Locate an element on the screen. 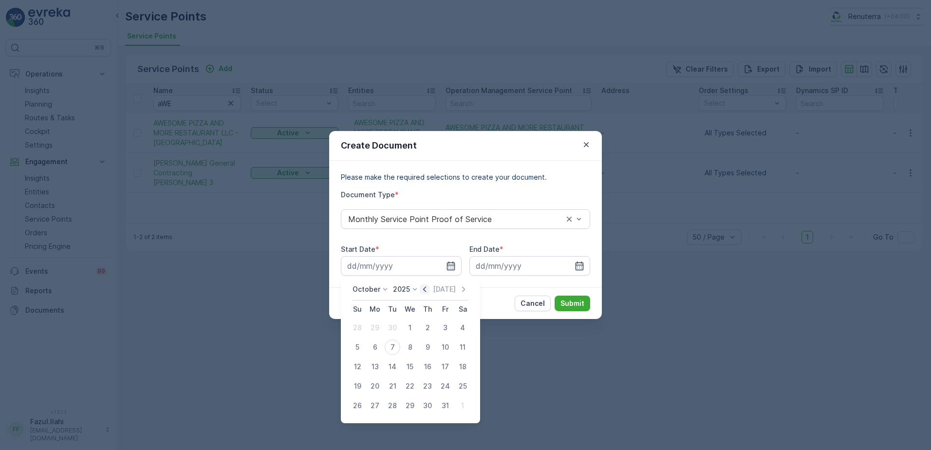  div: 14 is located at coordinates (392, 367).